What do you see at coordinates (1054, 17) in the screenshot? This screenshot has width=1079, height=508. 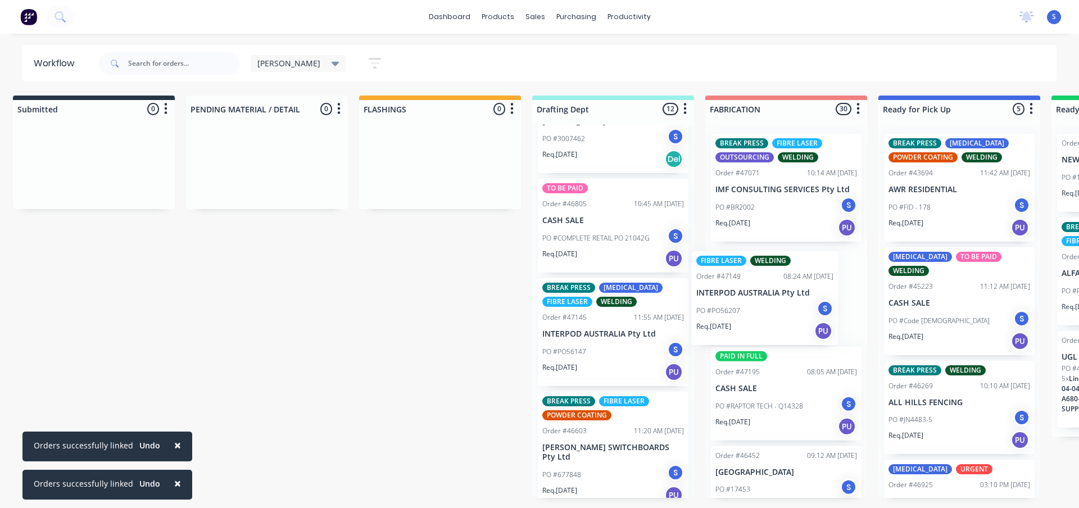 I see `span: S` at bounding box center [1054, 17].